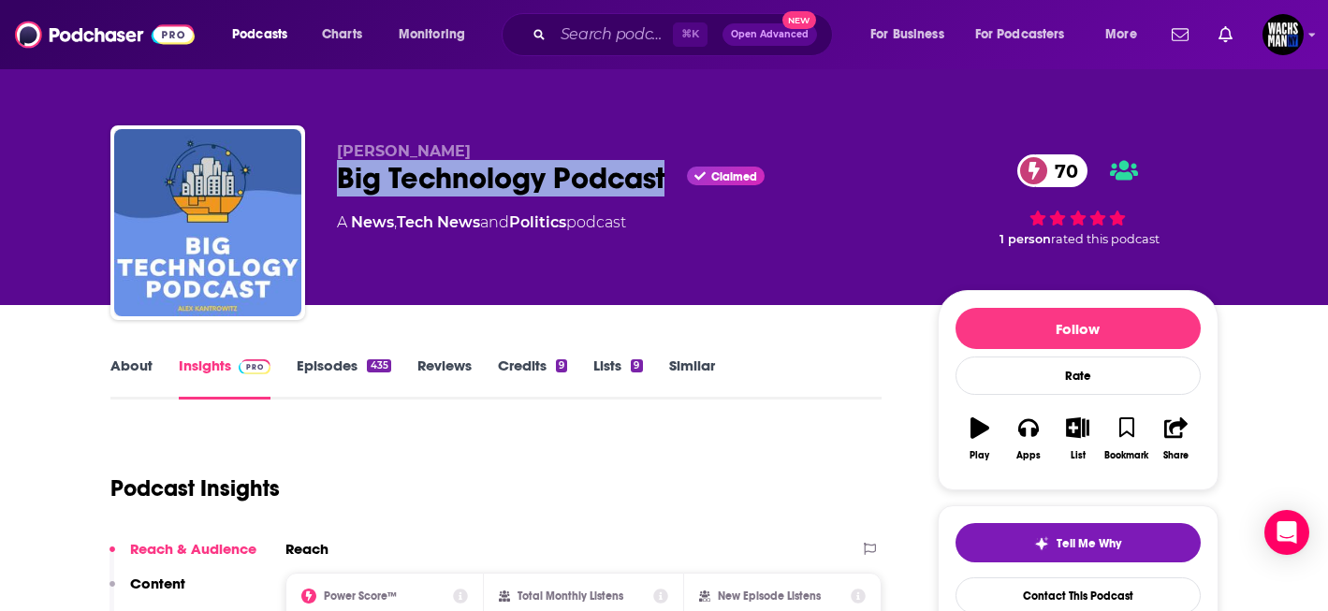  Describe the element at coordinates (378, 366) in the screenshot. I see `div: 435` at that location.